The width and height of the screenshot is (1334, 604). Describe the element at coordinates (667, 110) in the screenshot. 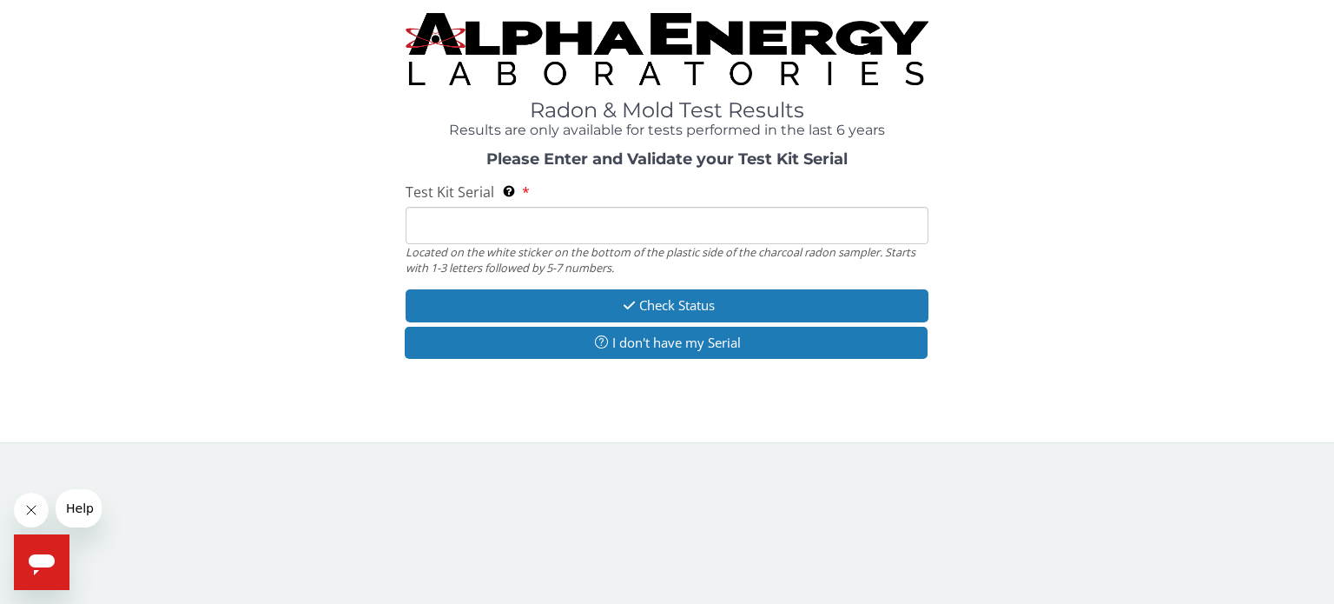

I see `h1: Radon & Mold Test Results` at that location.